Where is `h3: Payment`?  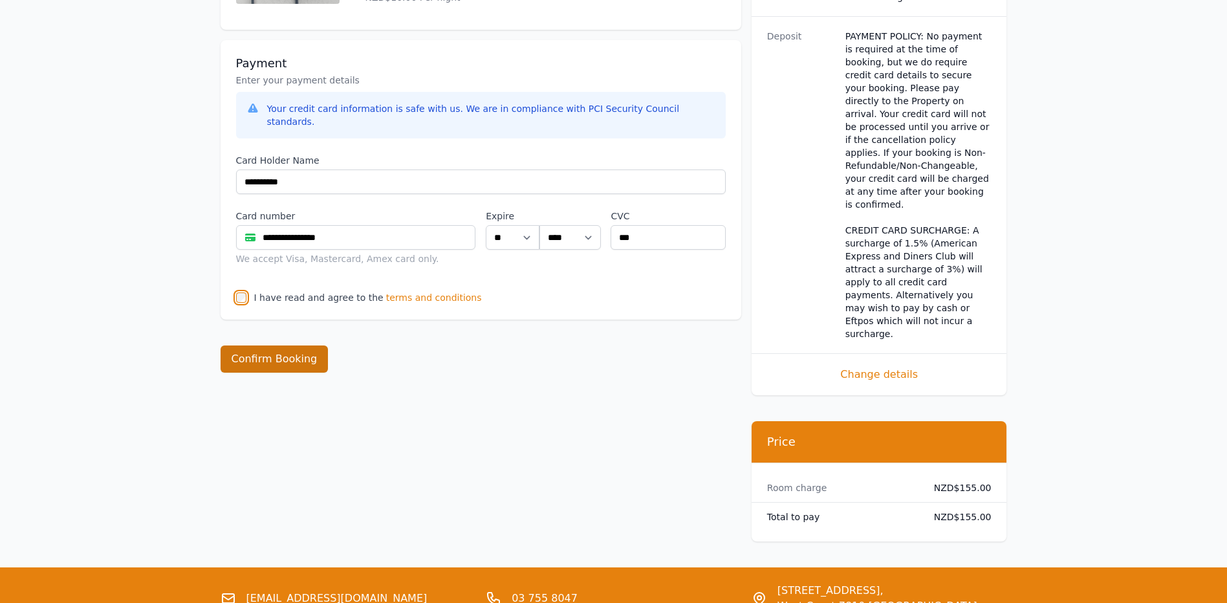 h3: Payment is located at coordinates (480, 63).